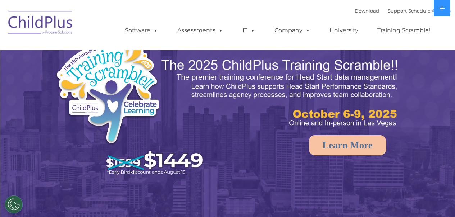 The width and height of the screenshot is (455, 217). I want to click on a: Support, so click(397, 11).